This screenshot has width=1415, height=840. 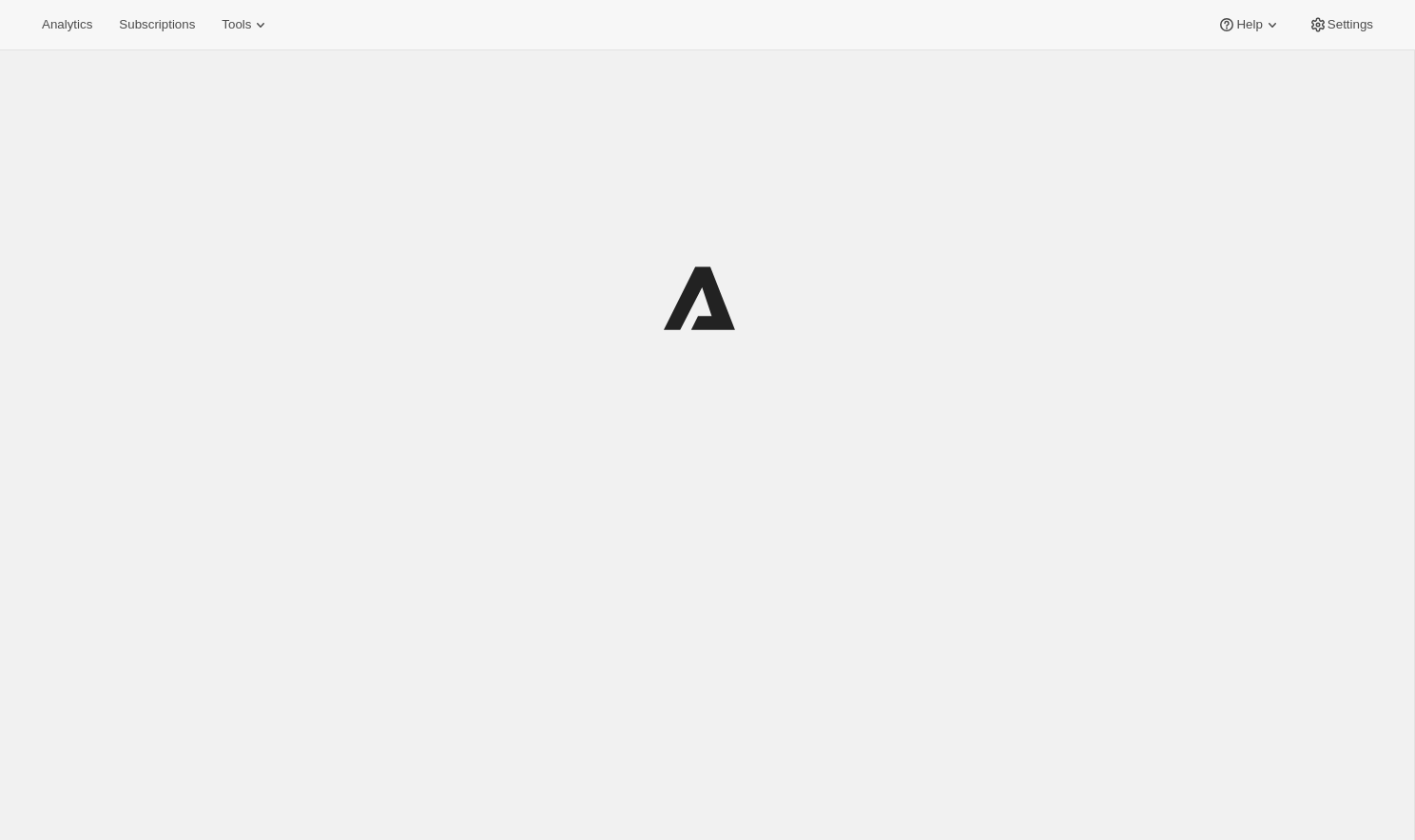 What do you see at coordinates (1351, 25) in the screenshot?
I see `span: Settings` at bounding box center [1351, 25].